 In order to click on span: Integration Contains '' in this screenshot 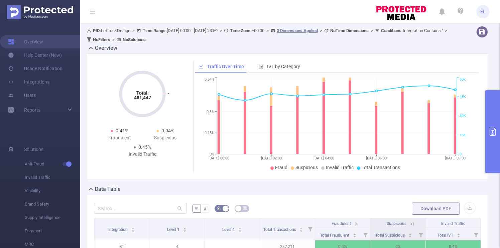, I will do `click(412, 30)`.